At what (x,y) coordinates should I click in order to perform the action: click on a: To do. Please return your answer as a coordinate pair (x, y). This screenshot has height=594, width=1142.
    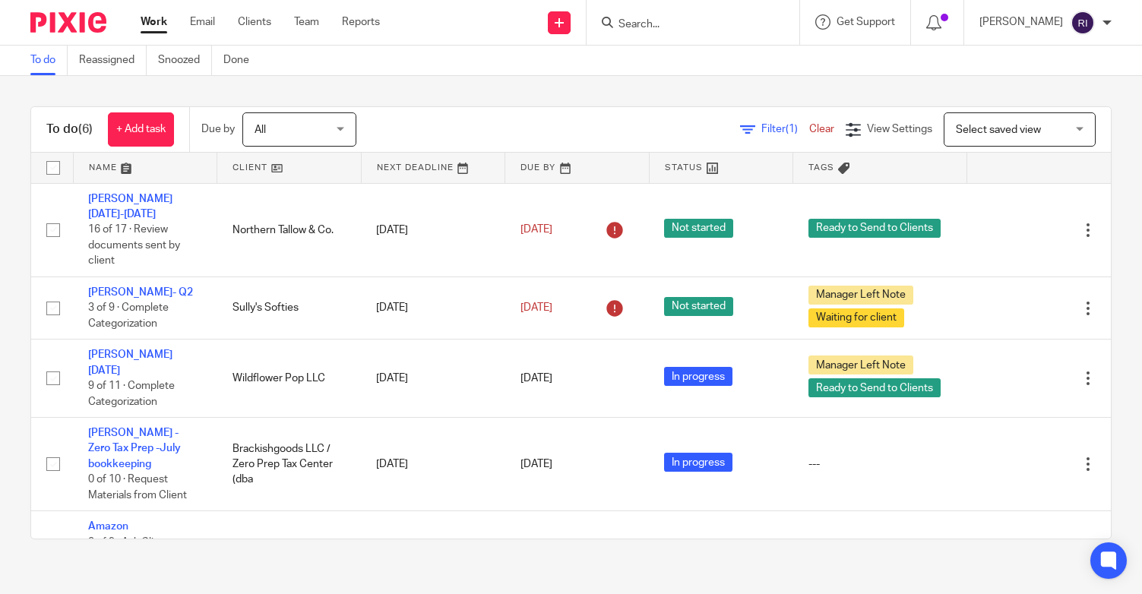
    Looking at the image, I should click on (49, 60).